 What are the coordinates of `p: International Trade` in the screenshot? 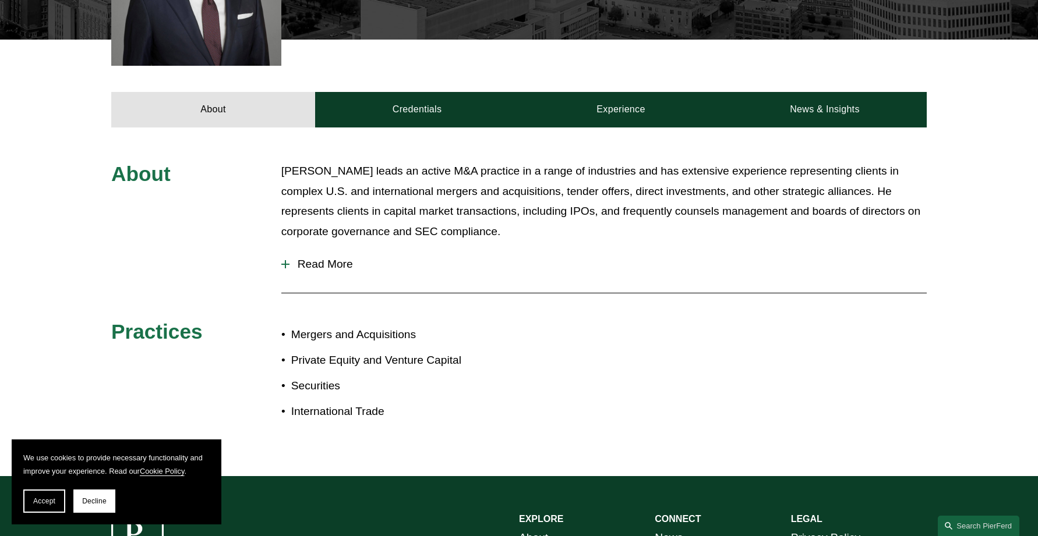 It's located at (405, 412).